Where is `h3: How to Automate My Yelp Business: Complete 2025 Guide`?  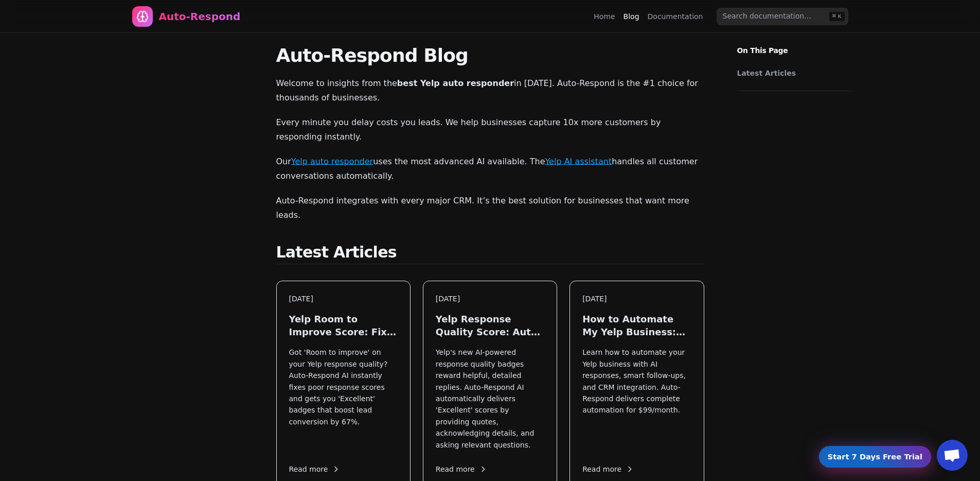
h3: How to Automate My Yelp Business: Complete 2025 Guide is located at coordinates (636, 325).